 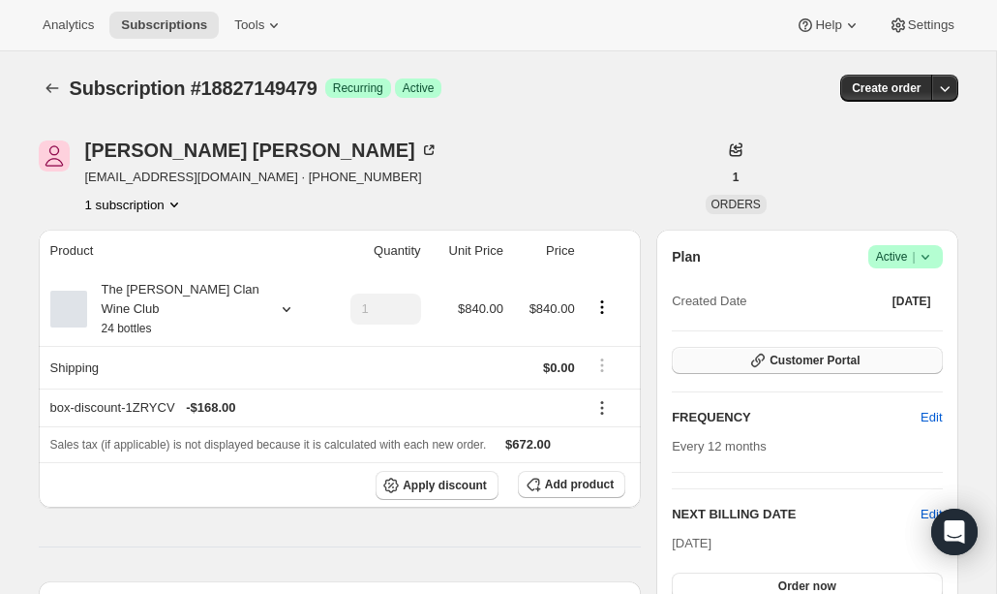 What do you see at coordinates (955, 532) in the screenshot?
I see `div: Open Intercom Messenger` at bounding box center [955, 532].